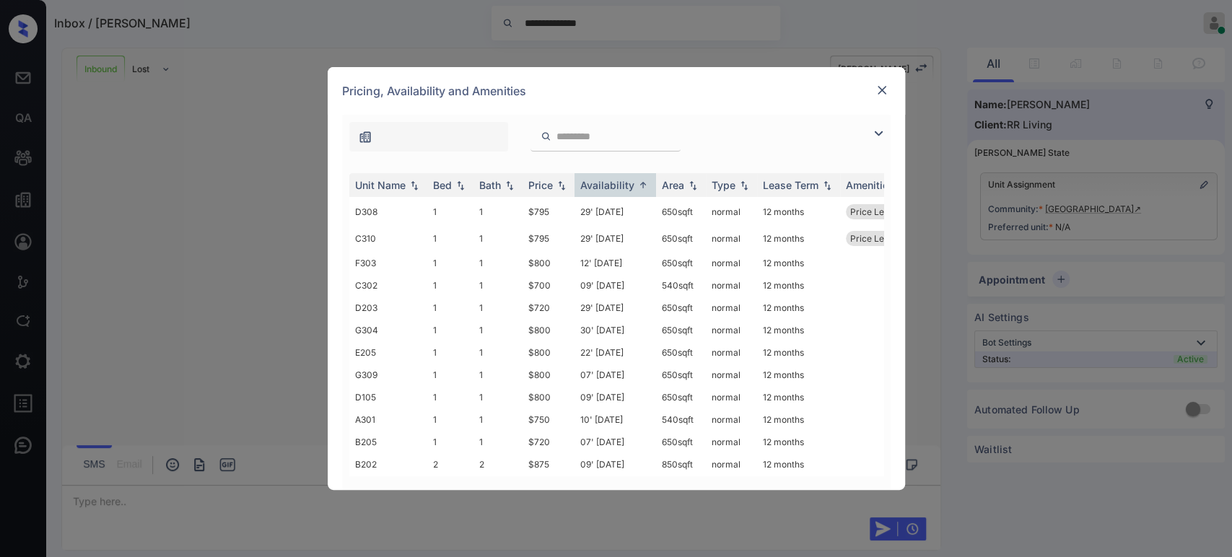  What do you see at coordinates (681, 464) in the screenshot?
I see `td: 850 sqft` at bounding box center [681, 464].